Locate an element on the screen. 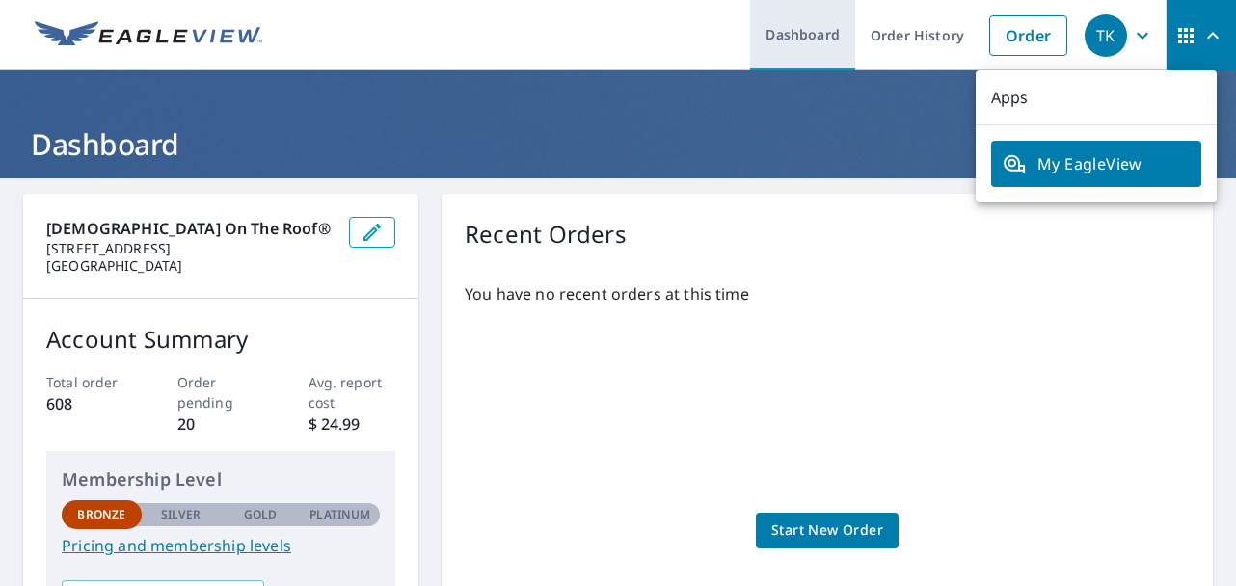 This screenshot has width=1236, height=586. p: Membership Level is located at coordinates (221, 479).